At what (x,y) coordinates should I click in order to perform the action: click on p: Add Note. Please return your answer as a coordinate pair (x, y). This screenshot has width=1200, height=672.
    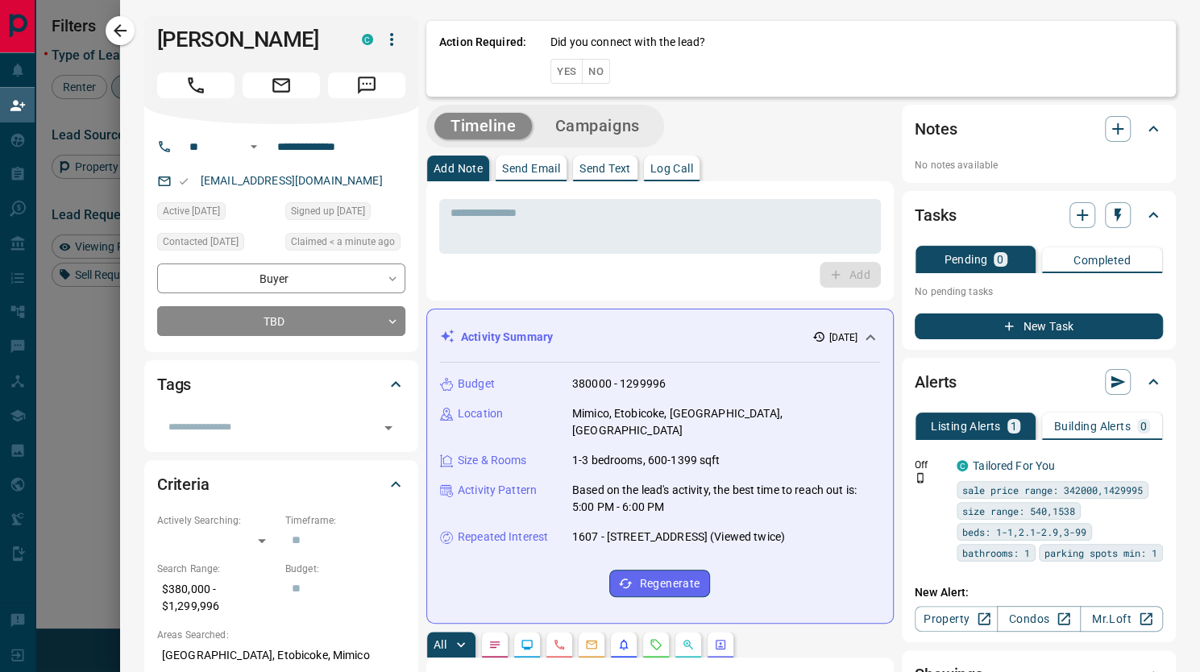
    Looking at the image, I should click on (458, 168).